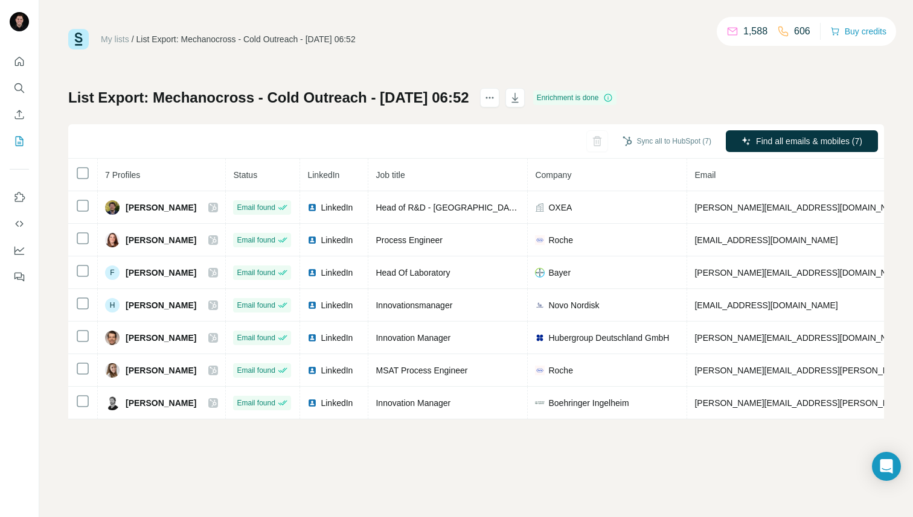 The image size is (913, 517). Describe the element at coordinates (115, 39) in the screenshot. I see `a: My lists` at that location.